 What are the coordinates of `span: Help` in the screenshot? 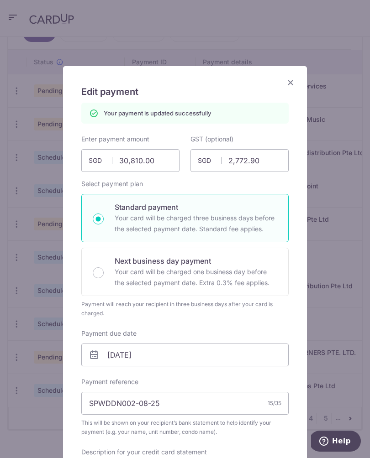 It's located at (30, 10).